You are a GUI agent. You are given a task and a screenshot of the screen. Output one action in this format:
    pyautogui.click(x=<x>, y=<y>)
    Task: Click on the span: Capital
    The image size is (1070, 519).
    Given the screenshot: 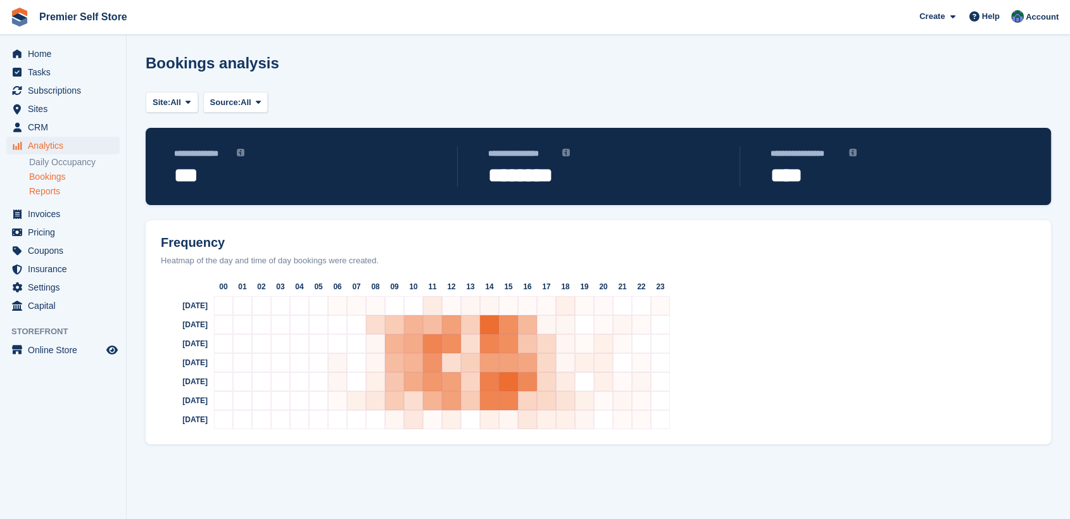 What is the action you would take?
    pyautogui.click(x=66, y=306)
    